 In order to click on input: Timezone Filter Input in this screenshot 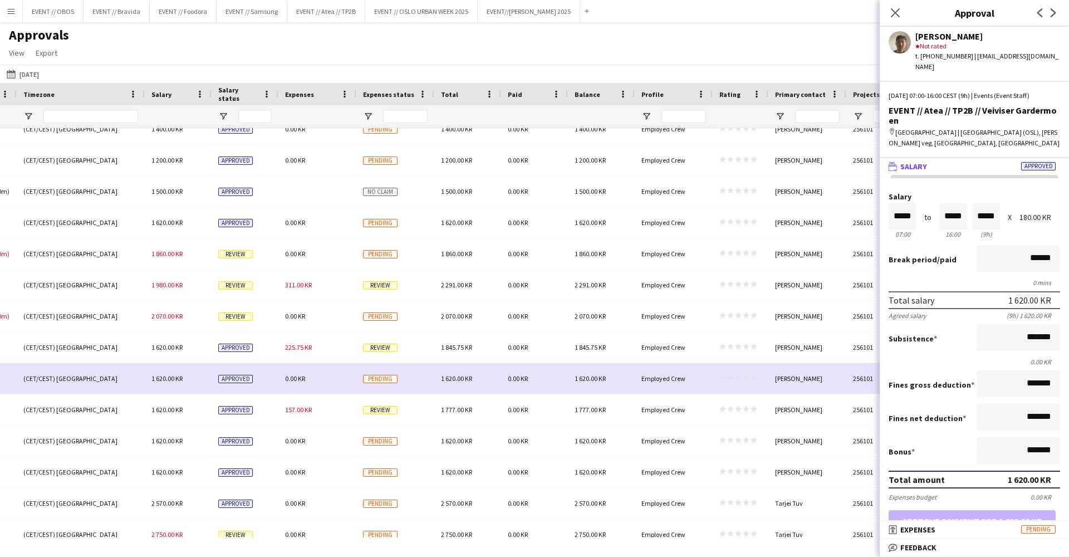, I will do `click(91, 116)`.